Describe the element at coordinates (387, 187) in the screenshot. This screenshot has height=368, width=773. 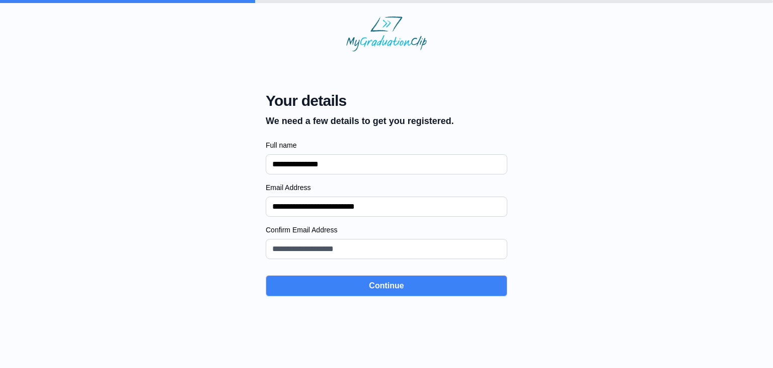
I see `label: Email Address` at that location.